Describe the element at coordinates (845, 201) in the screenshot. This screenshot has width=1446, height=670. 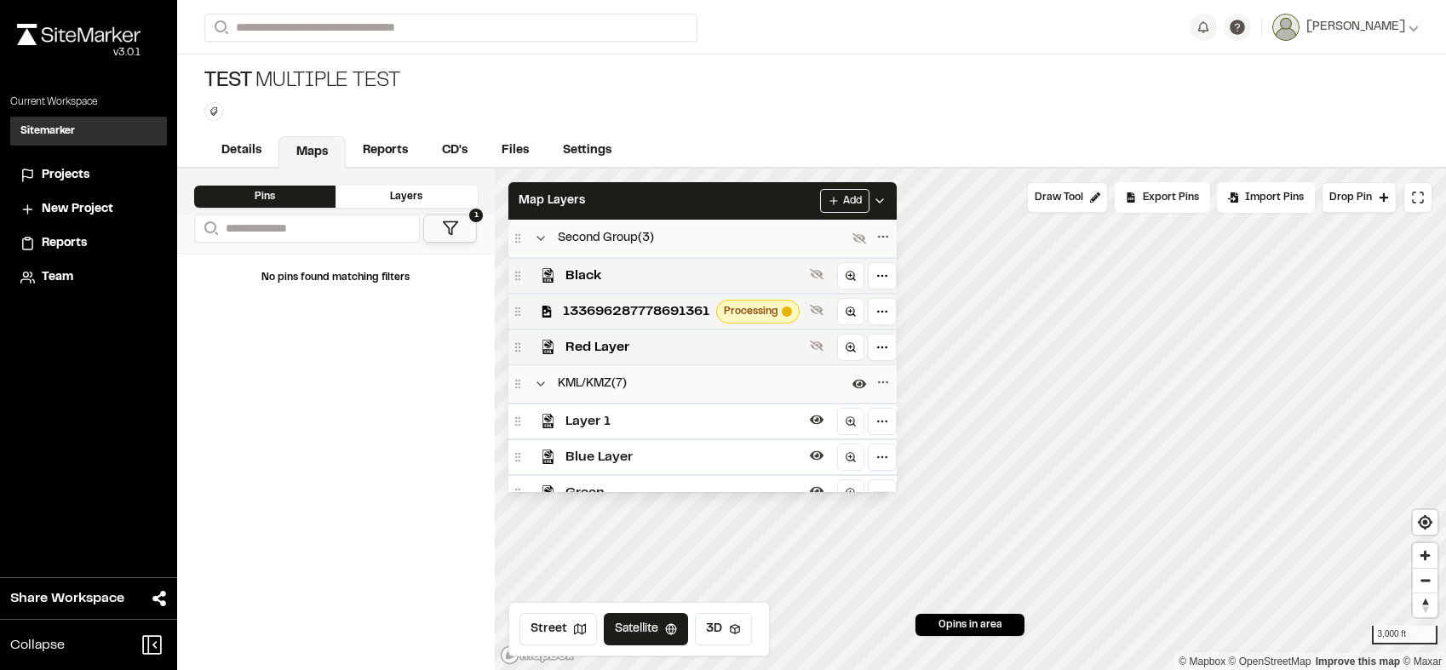
I see `button: Add` at that location.